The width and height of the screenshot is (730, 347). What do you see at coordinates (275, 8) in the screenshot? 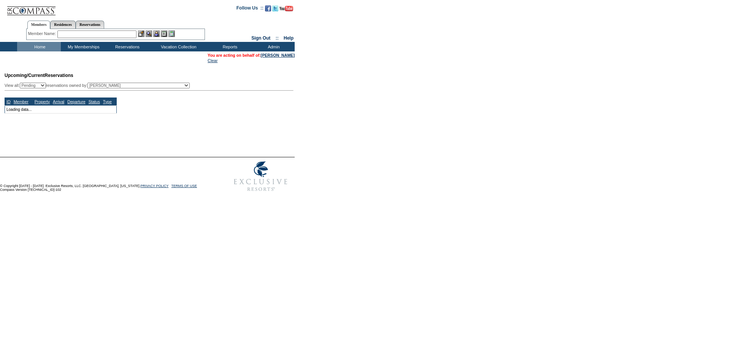
I see `img: Follow us on Twitter` at bounding box center [275, 8].